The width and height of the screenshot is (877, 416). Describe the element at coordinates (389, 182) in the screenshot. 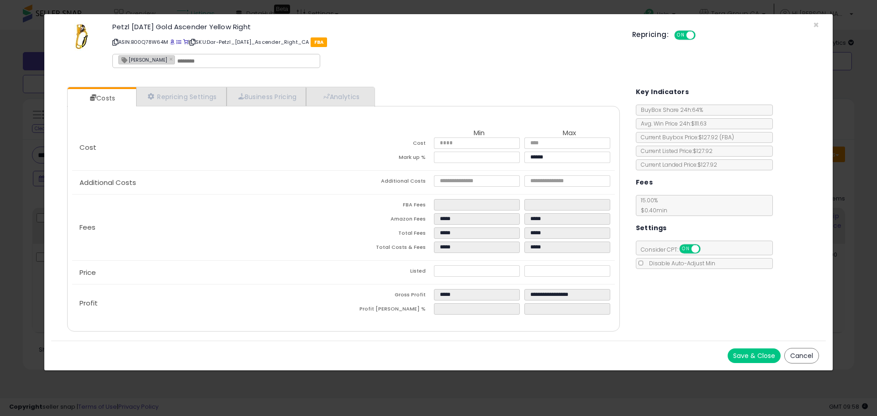

I see `td: Additional Costs` at that location.